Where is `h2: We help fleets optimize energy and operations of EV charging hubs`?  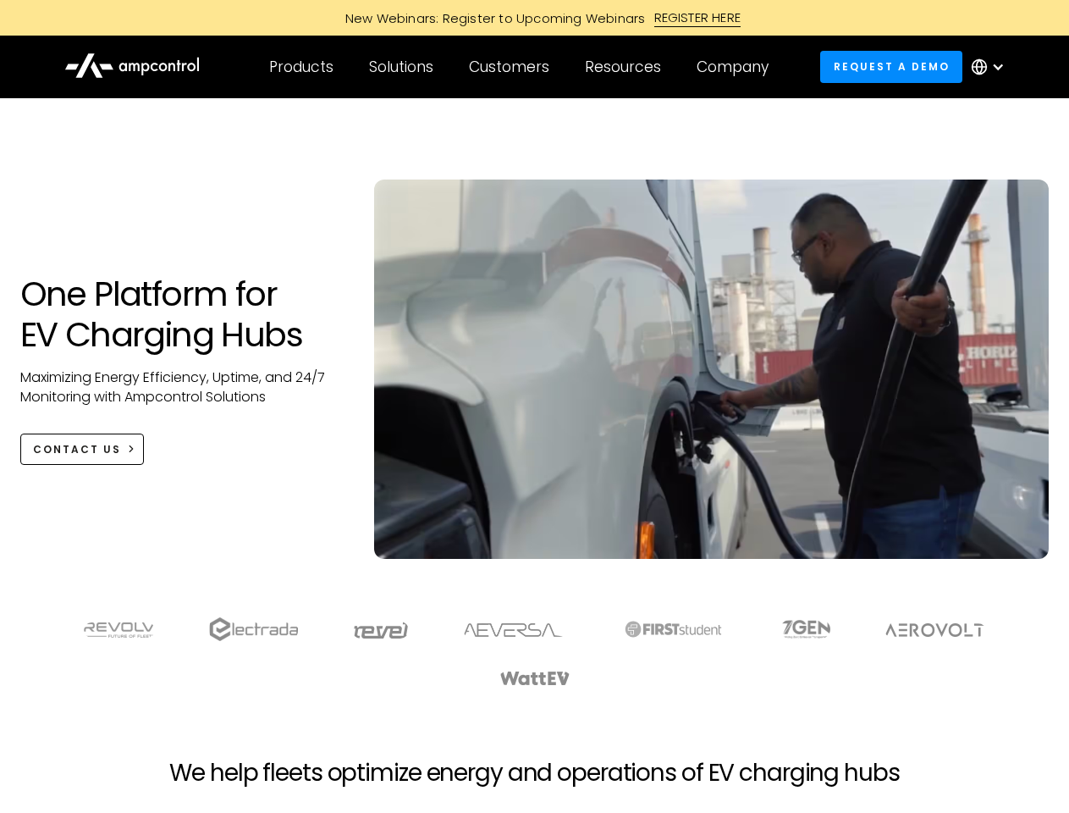 h2: We help fleets optimize energy and operations of EV charging hubs is located at coordinates (534, 773).